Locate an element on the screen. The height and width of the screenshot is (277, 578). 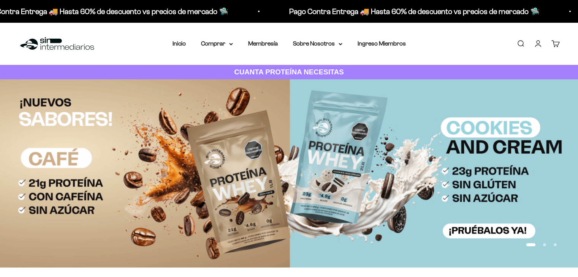
p: Pago Contra Entrega 🚚 Hasta 60% de descuento vs precios de mercado 🛸 is located at coordinates (413, 11).